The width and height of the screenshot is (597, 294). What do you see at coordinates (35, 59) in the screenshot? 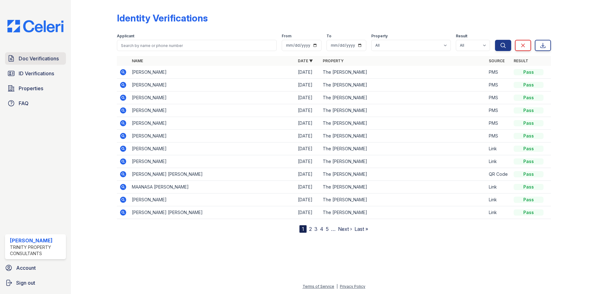
I see `a: Doc Verifications` at bounding box center [35, 59].